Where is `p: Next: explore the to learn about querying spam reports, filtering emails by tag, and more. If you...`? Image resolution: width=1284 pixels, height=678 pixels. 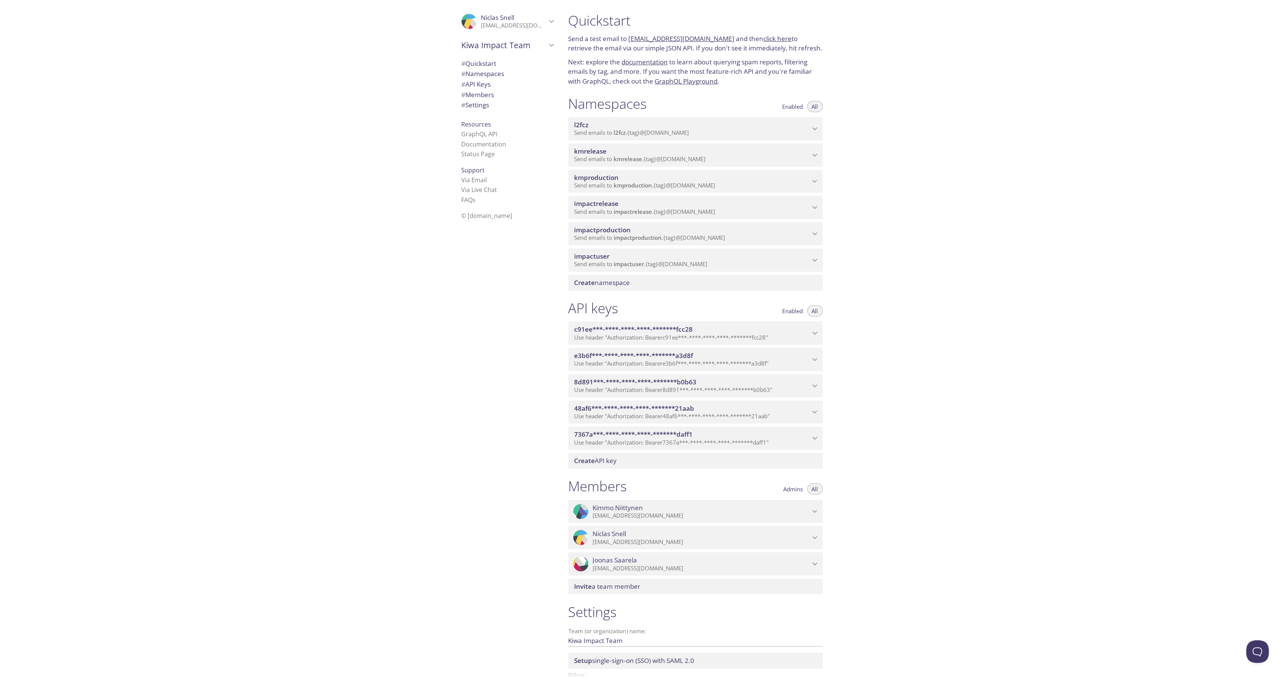 p: Next: explore the to learn about querying spam reports, filtering emails by tag, and more. If you... is located at coordinates (696, 71).